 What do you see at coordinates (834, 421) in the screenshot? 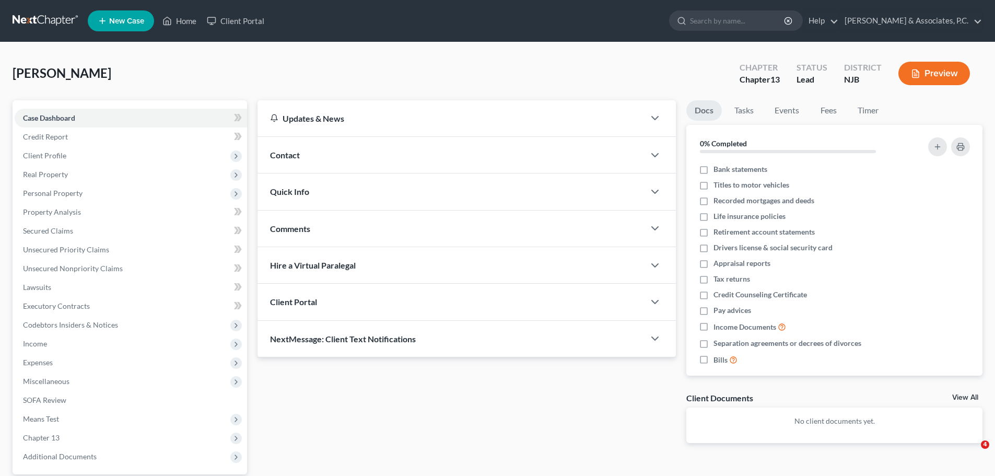
I see `p: No client documents yet.` at bounding box center [834, 421].